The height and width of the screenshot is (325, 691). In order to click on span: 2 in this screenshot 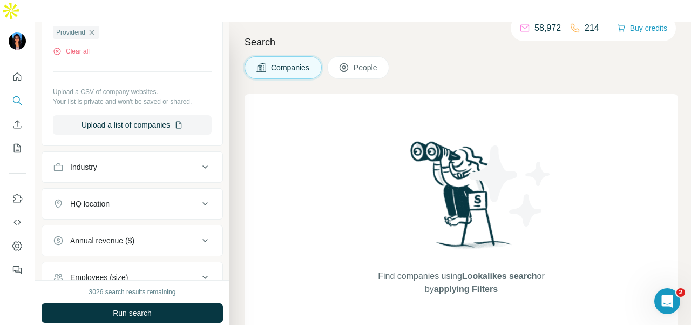, I will do `click(681, 292)`.